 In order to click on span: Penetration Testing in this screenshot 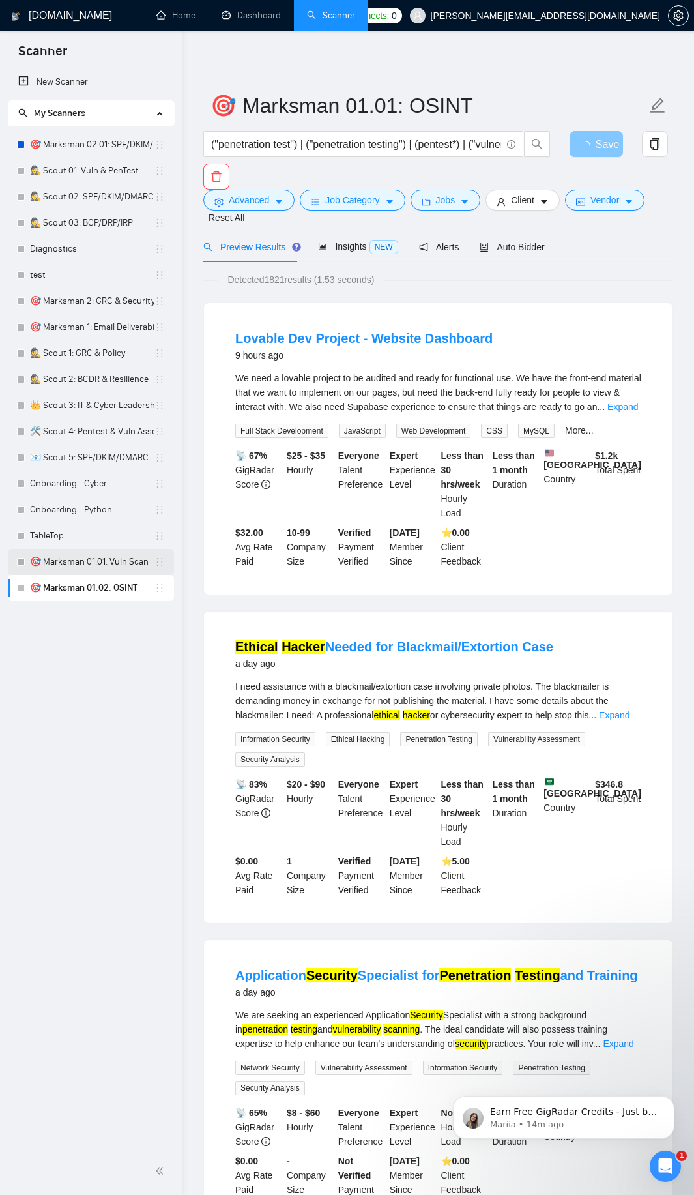, I will do `click(439, 739)`.